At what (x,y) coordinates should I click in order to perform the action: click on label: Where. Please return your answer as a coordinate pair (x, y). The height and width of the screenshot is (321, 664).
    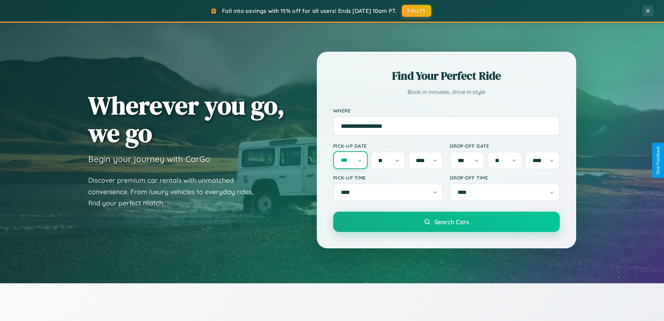
    Looking at the image, I should click on (447, 110).